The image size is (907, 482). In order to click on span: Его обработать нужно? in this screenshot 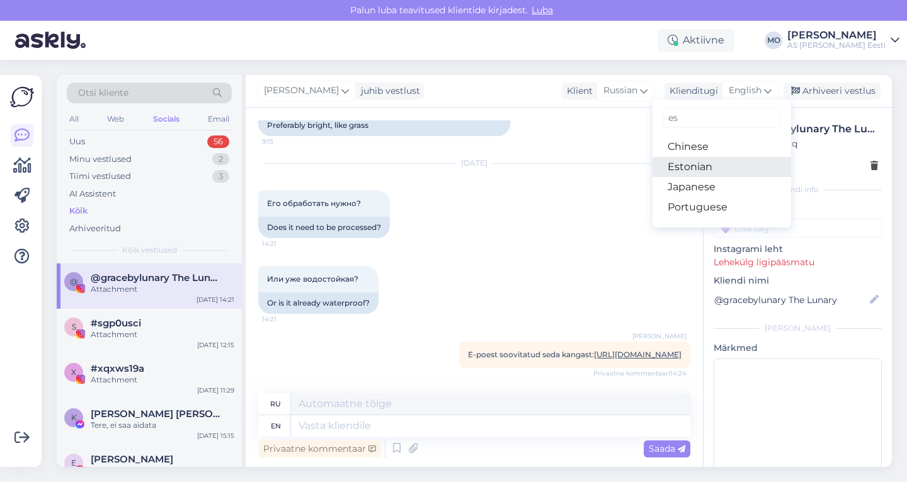, I will do `click(314, 203)`.